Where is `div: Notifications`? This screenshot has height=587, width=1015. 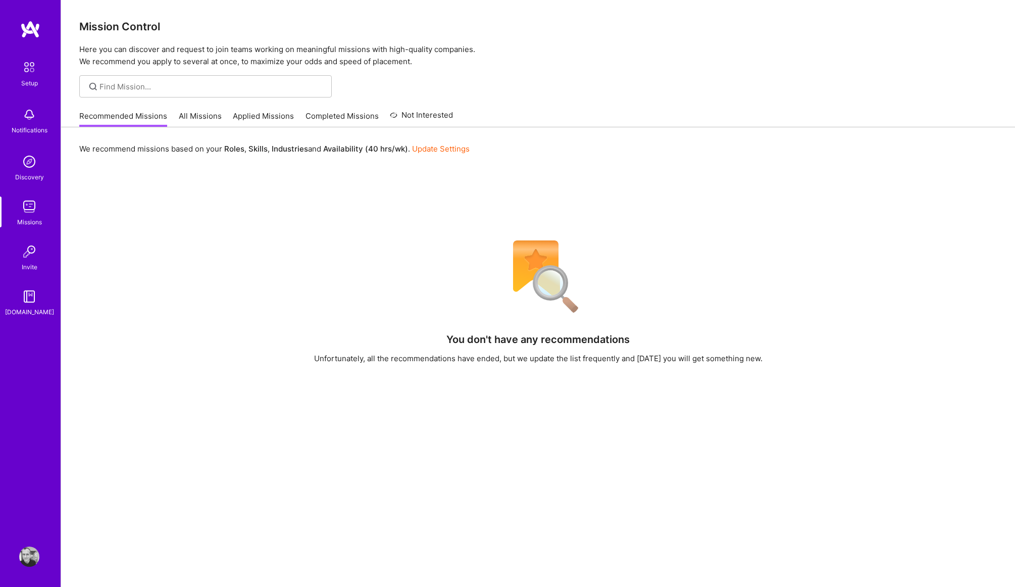 div: Notifications is located at coordinates (29, 130).